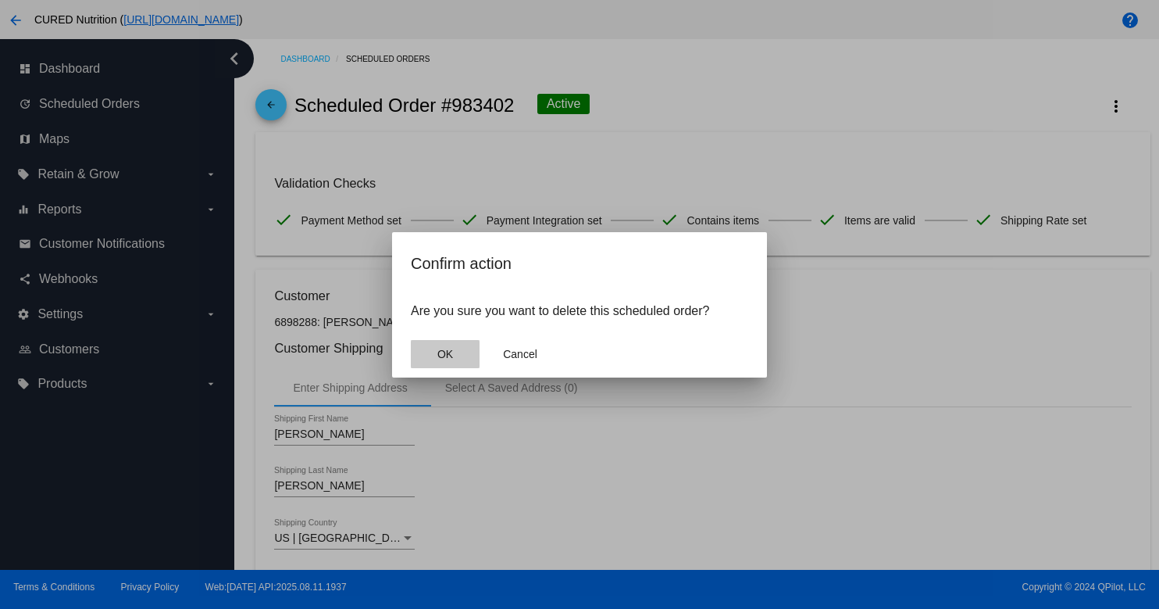 The width and height of the screenshot is (1159, 609). What do you see at coordinates (445, 354) in the screenshot?
I see `span: OK` at bounding box center [445, 354].